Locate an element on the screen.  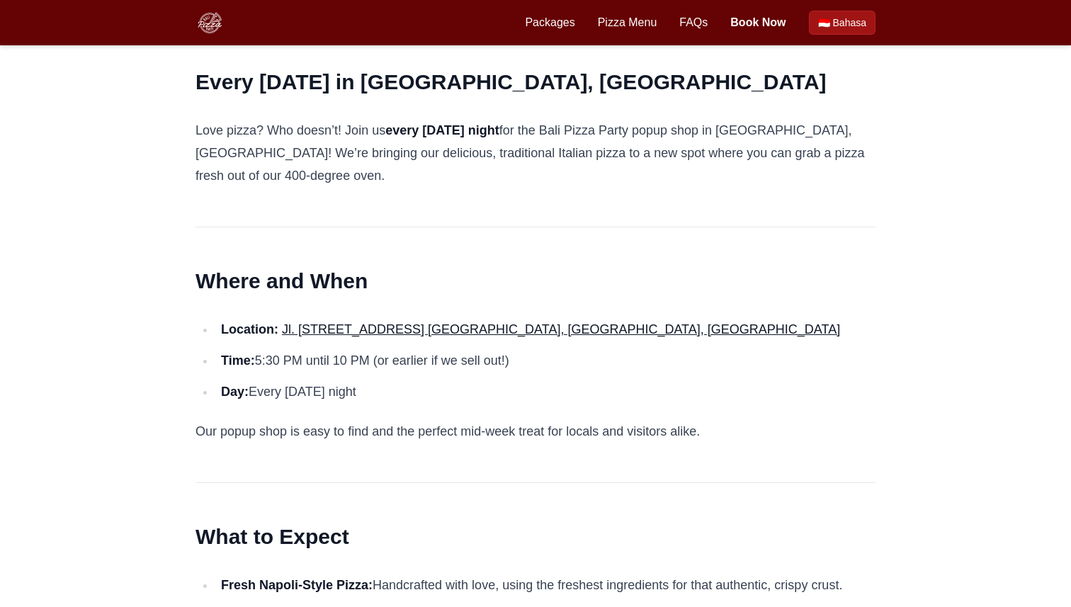
strong: Location: is located at coordinates (249, 329).